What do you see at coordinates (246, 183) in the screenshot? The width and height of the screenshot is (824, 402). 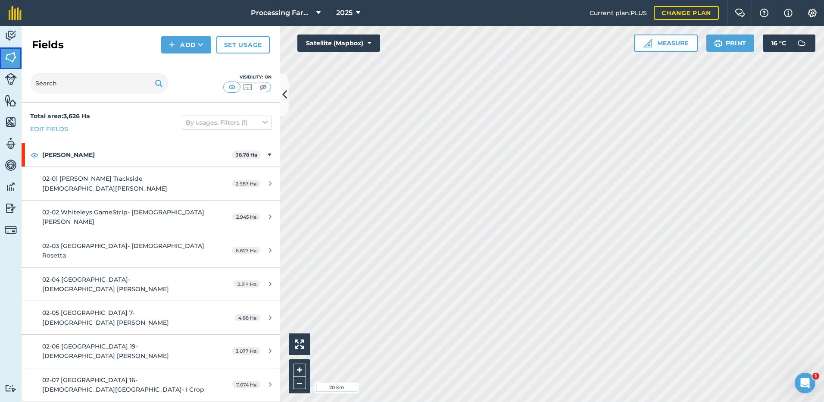 I see `span: 2.987 Ha` at bounding box center [246, 183].